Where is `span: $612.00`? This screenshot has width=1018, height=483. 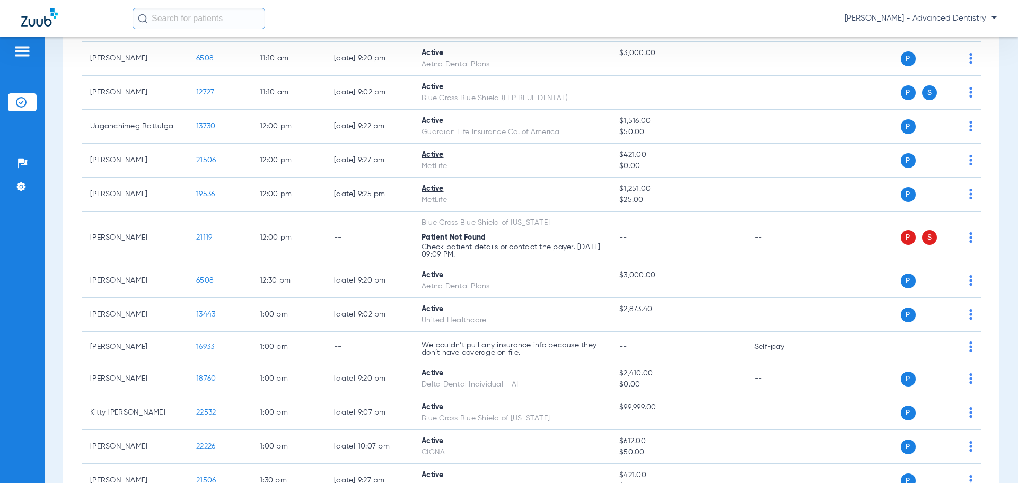
span: $612.00 is located at coordinates (678, 441).